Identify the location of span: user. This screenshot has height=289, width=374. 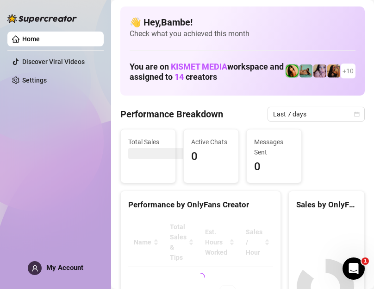
(35, 268).